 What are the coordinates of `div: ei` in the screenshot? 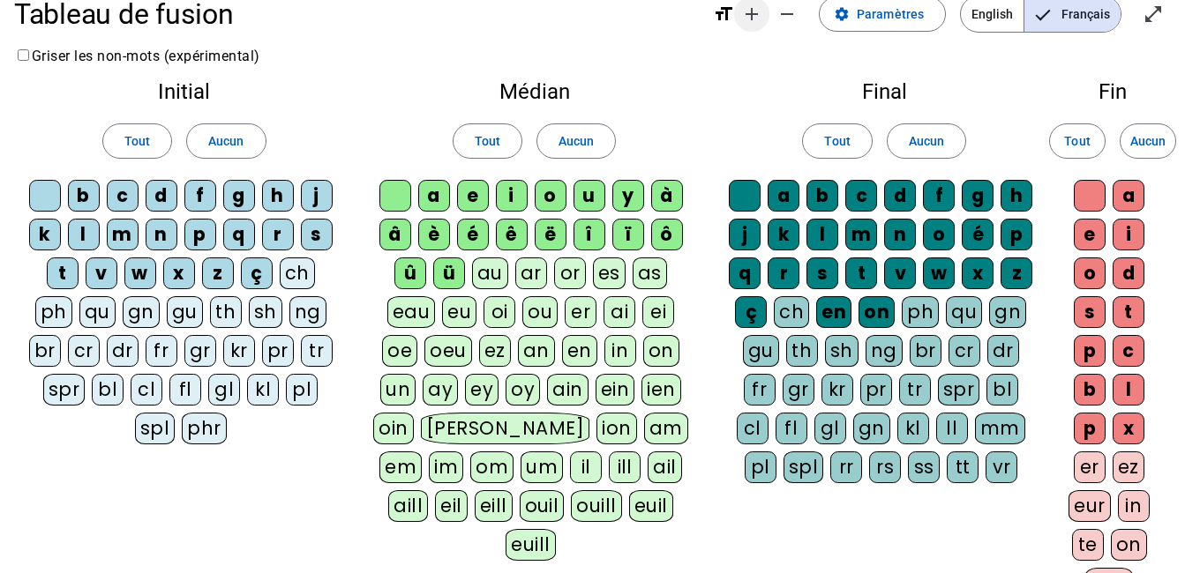 It's located at (658, 312).